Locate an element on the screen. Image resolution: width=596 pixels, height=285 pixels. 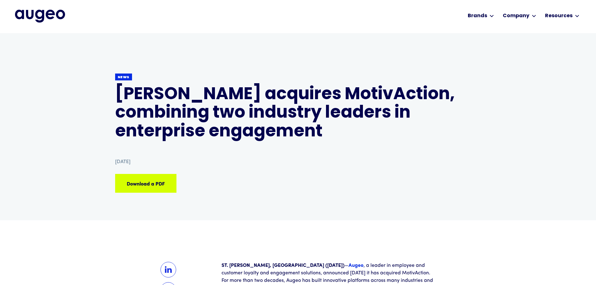
img: Augeo's full logo in midnight blue. is located at coordinates (40, 16).